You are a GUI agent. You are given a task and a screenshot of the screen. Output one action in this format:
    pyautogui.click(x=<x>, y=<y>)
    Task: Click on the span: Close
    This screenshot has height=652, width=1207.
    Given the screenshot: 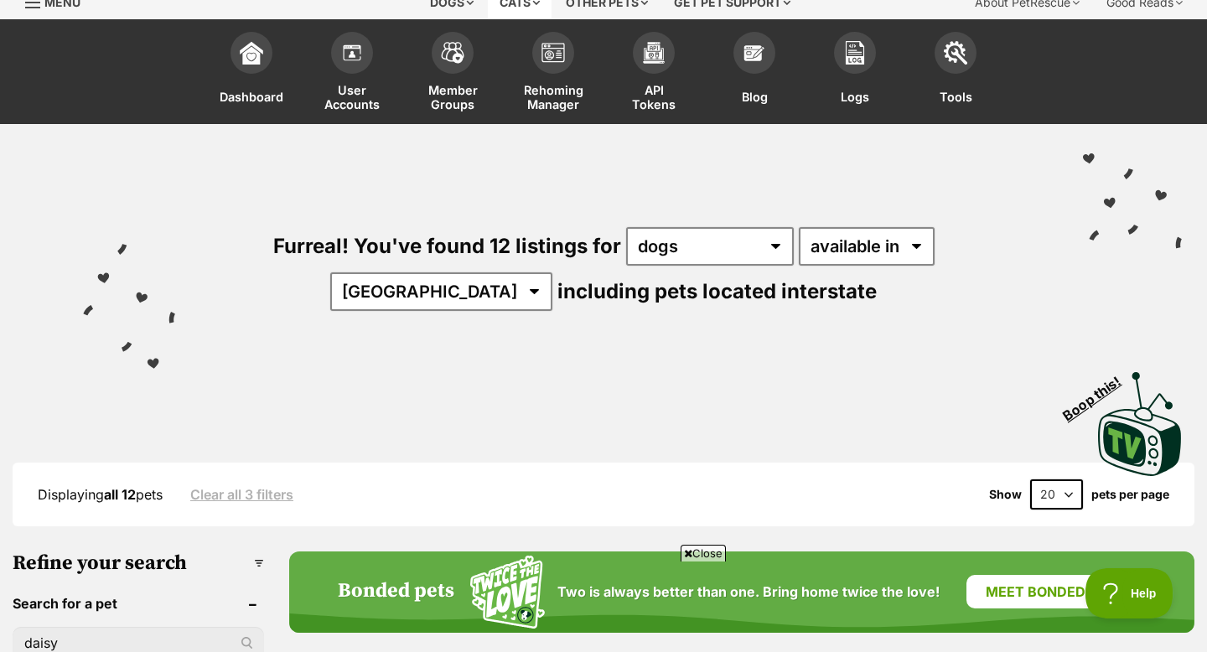 What is the action you would take?
    pyautogui.click(x=703, y=553)
    